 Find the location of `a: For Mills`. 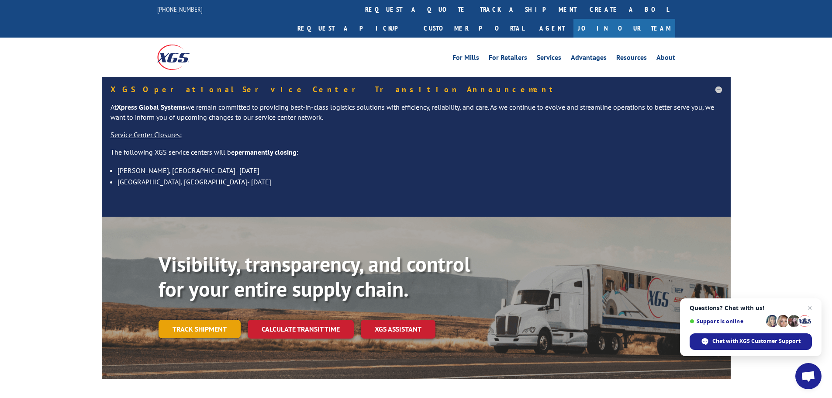

a: For Mills is located at coordinates (466, 59).